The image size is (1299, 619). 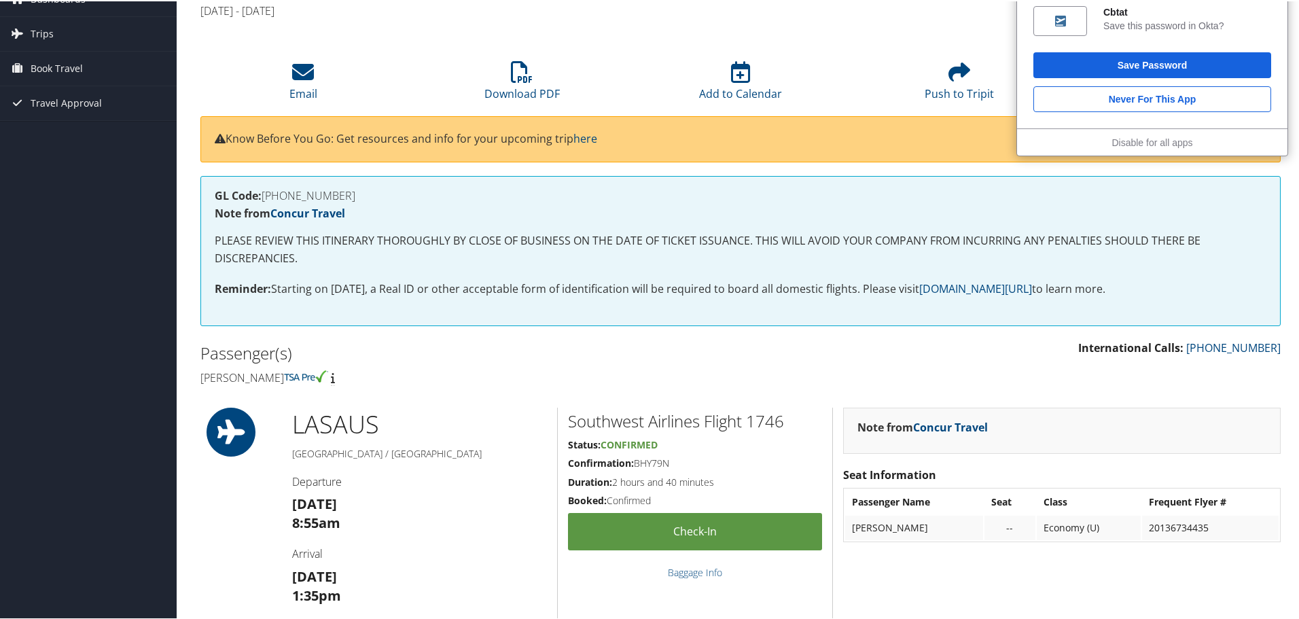 What do you see at coordinates (238, 194) in the screenshot?
I see `strong: GL Code:` at bounding box center [238, 194].